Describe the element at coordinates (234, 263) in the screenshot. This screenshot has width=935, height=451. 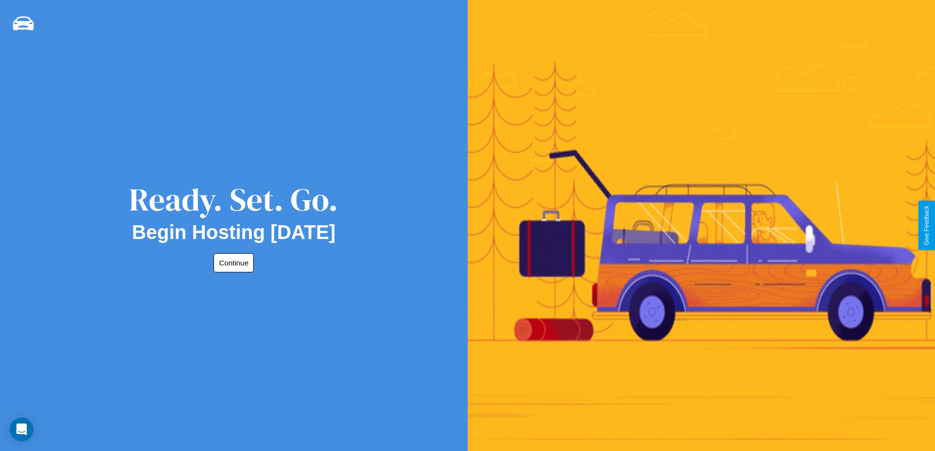
I see `button: Continue` at that location.